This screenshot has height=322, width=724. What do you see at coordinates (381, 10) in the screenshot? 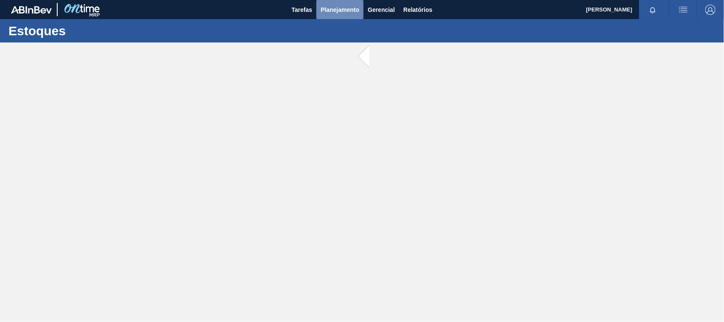
I see `span: Gerencial` at bounding box center [381, 10].